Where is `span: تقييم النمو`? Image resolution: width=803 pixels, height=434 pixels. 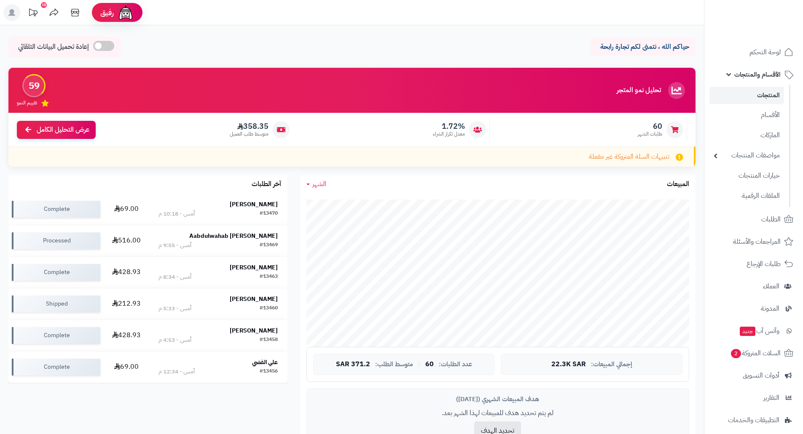 span: تقييم النمو is located at coordinates (27, 103).